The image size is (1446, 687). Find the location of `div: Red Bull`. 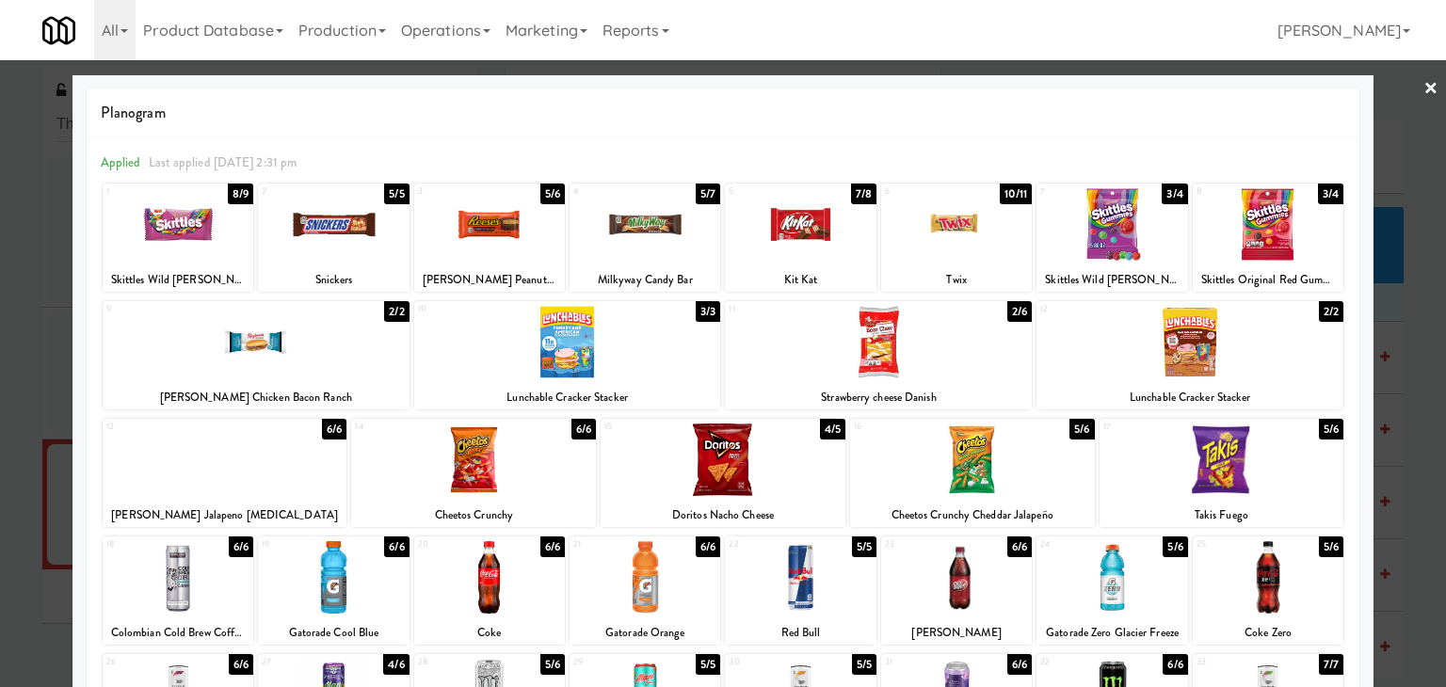

div: Red Bull is located at coordinates (800, 633).